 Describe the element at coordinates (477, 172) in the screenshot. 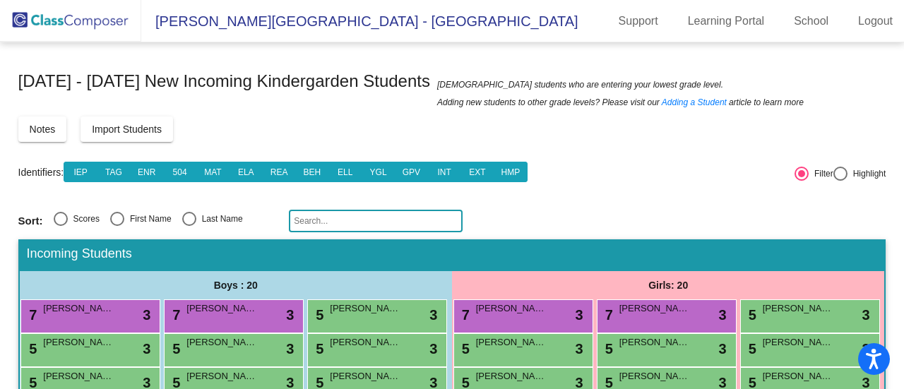

I see `button: EXT` at that location.